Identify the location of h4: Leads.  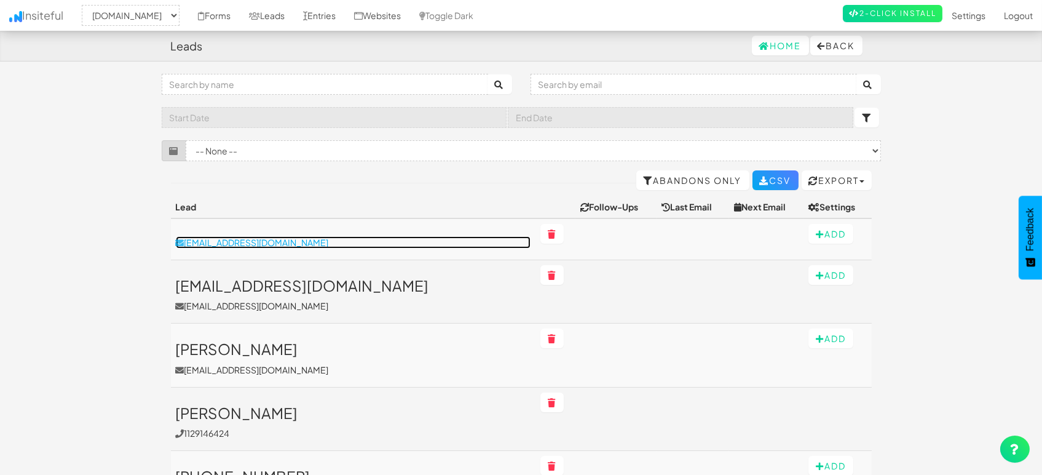
(187, 46).